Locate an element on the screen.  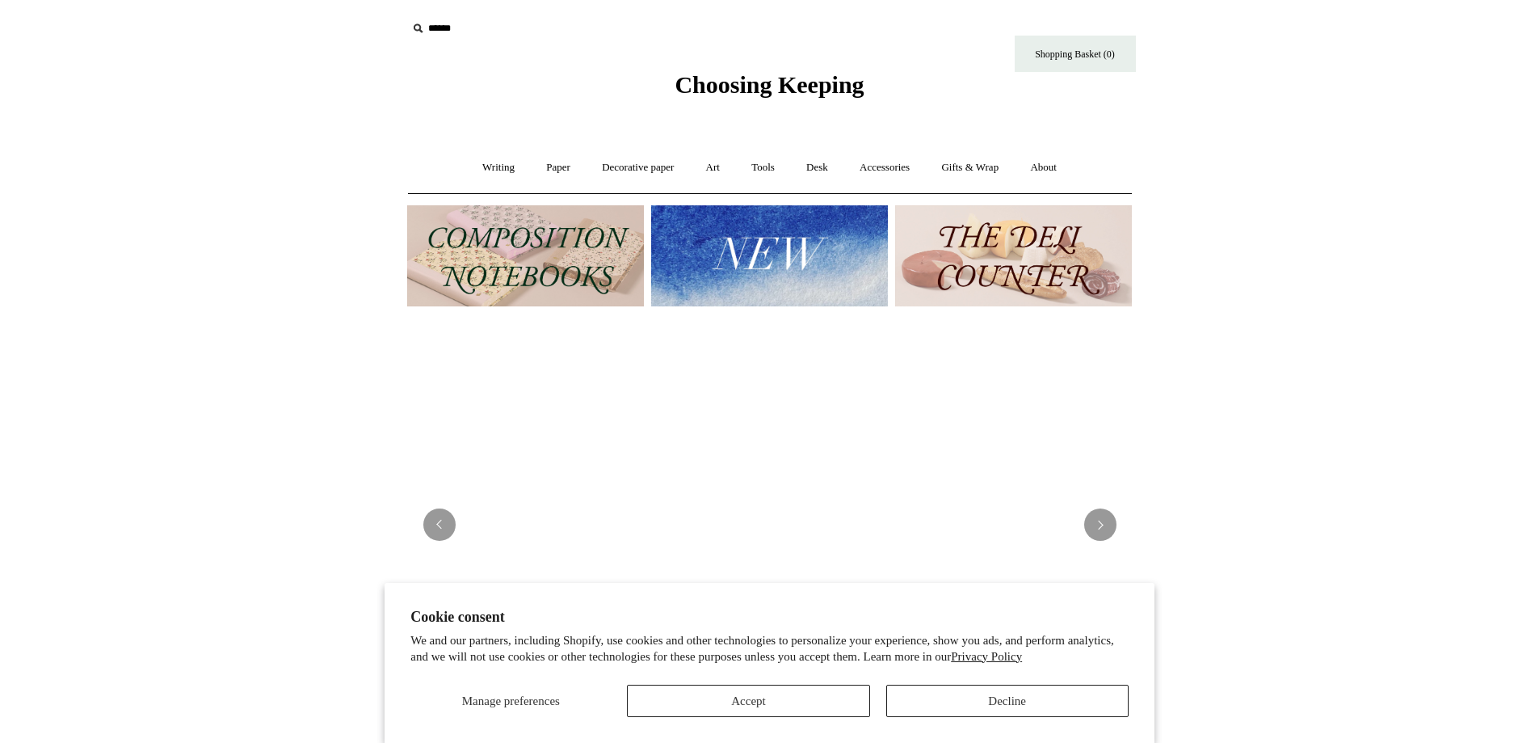
button: Next is located at coordinates (1101, 524).